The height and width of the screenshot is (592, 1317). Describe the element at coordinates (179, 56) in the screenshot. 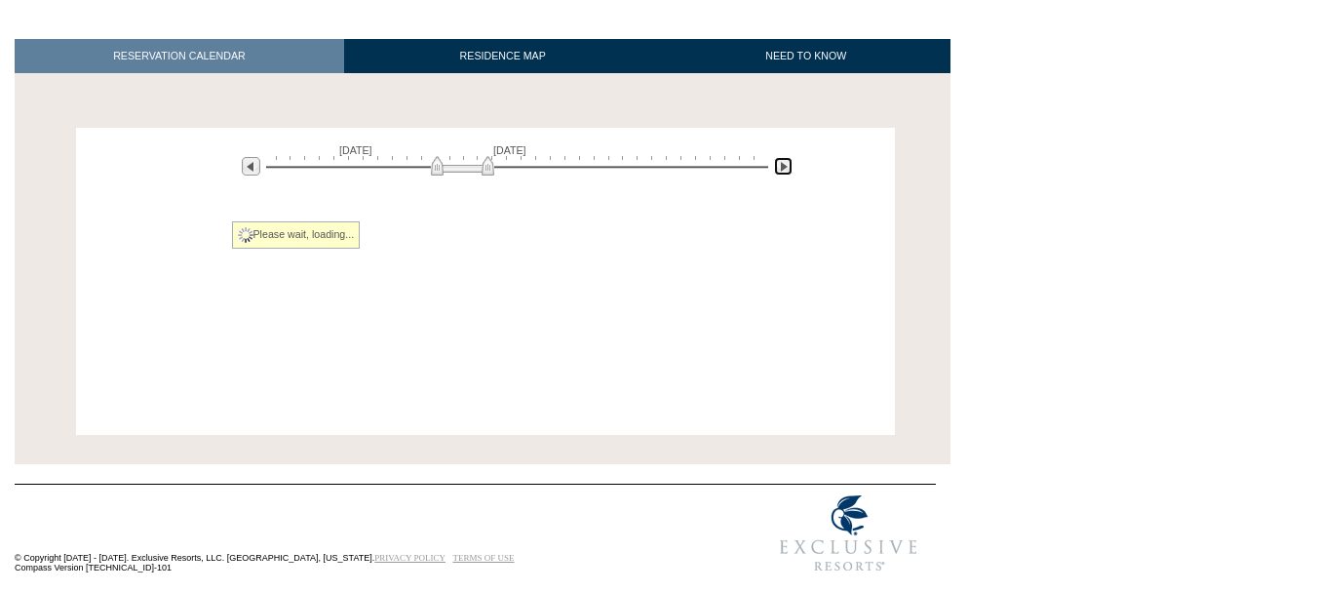

I see `a: RESERVATION CALENDAR` at that location.